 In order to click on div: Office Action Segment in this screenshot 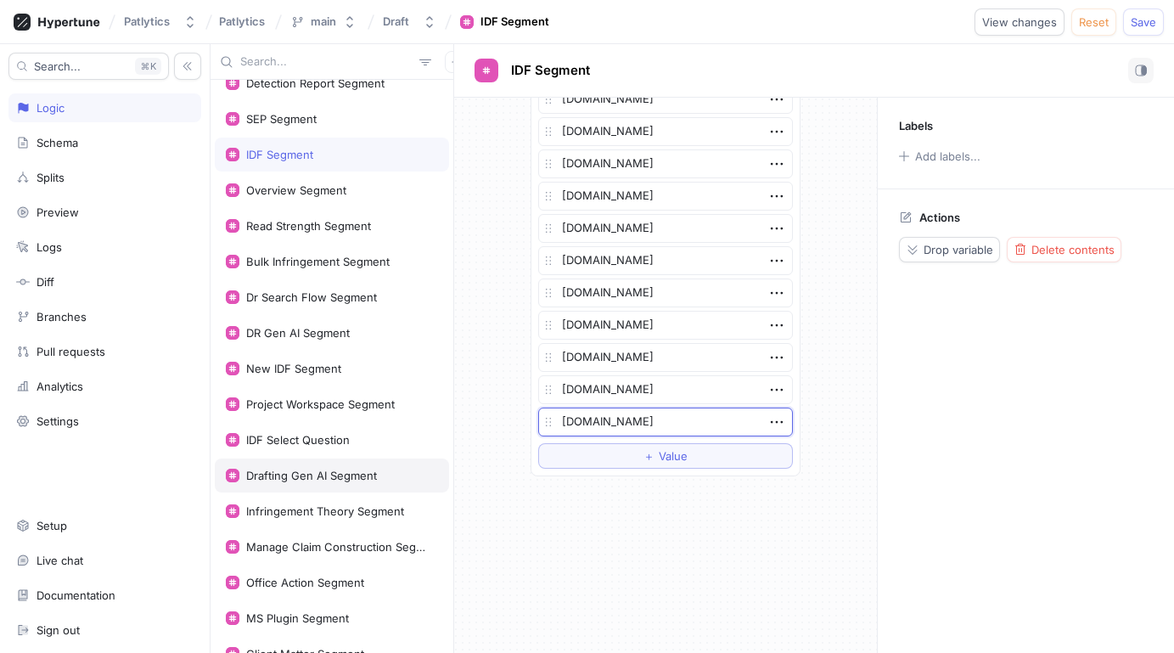, I will do `click(305, 582)`.